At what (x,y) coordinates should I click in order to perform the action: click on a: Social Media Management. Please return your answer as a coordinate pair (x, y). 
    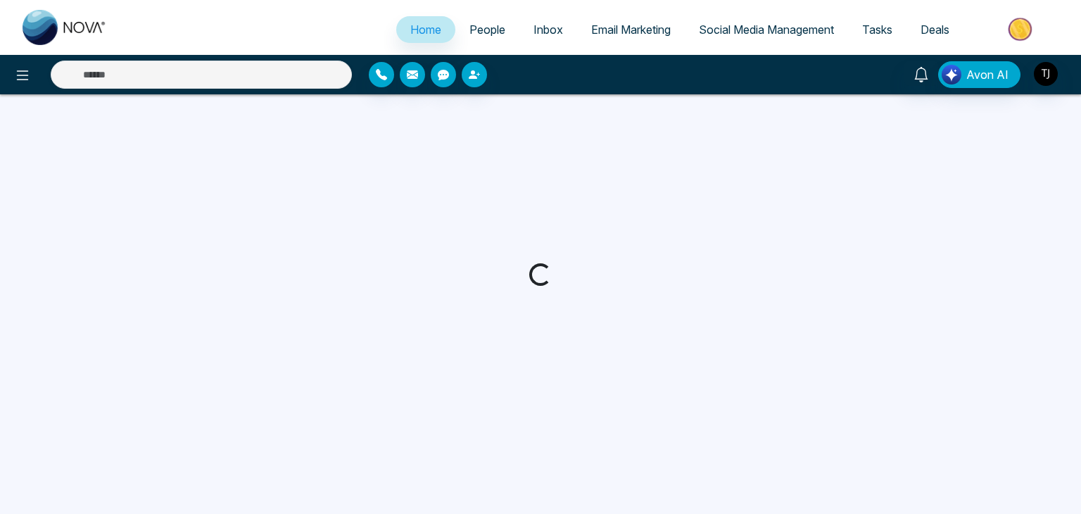
    Looking at the image, I should click on (766, 30).